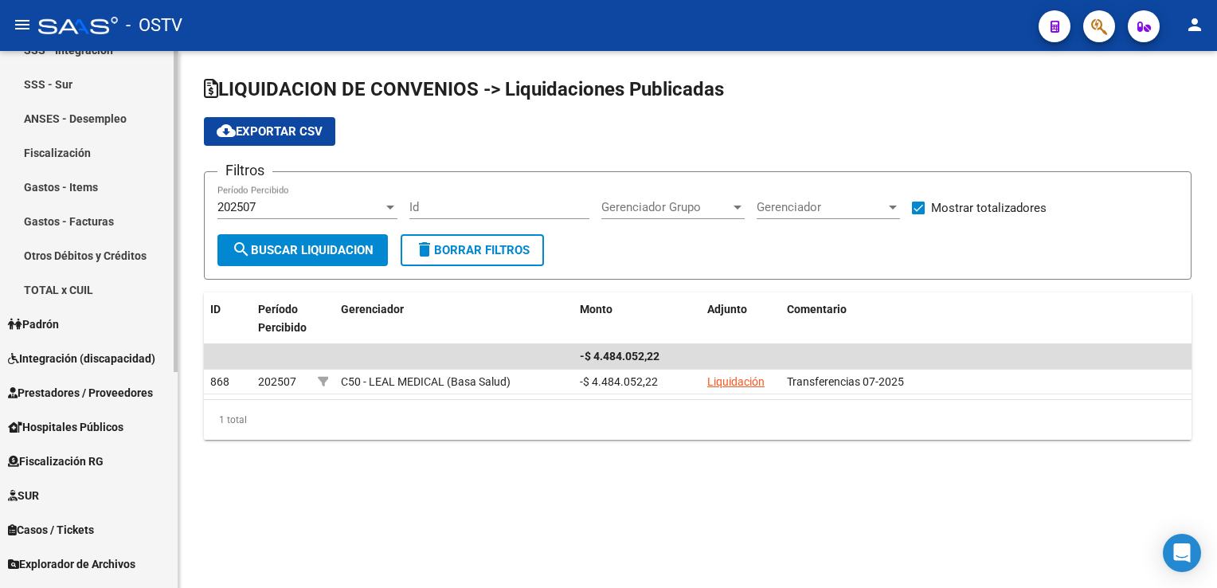 The height and width of the screenshot is (588, 1217). Describe the element at coordinates (727, 309) in the screenshot. I see `span: Adjunto` at that location.